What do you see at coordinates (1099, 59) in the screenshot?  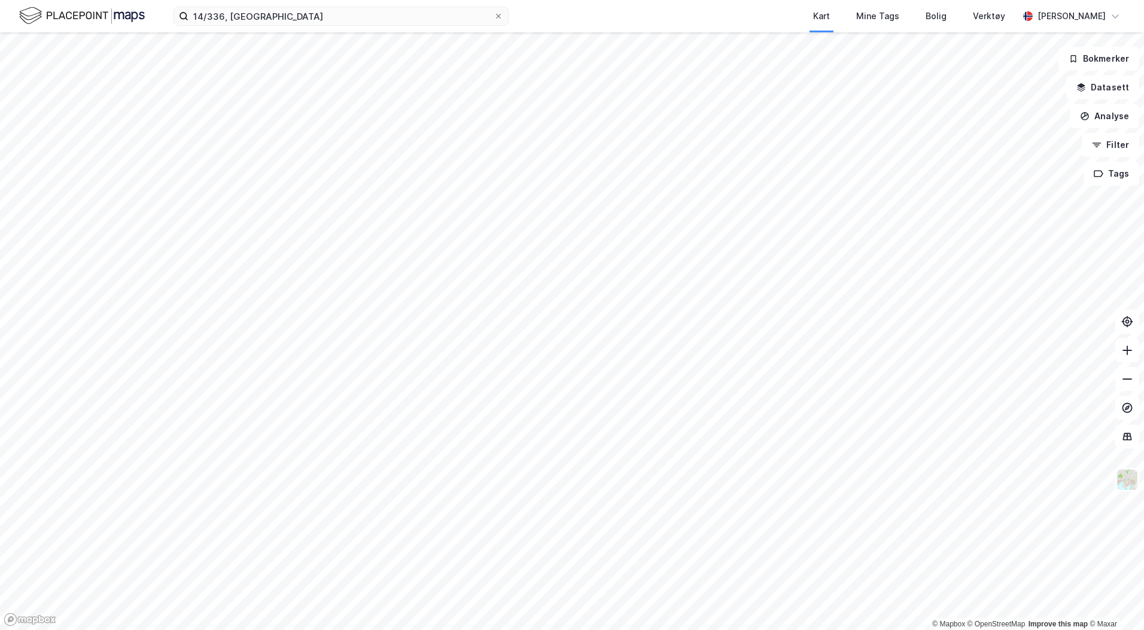 I see `button: Bokmerker` at bounding box center [1099, 59].